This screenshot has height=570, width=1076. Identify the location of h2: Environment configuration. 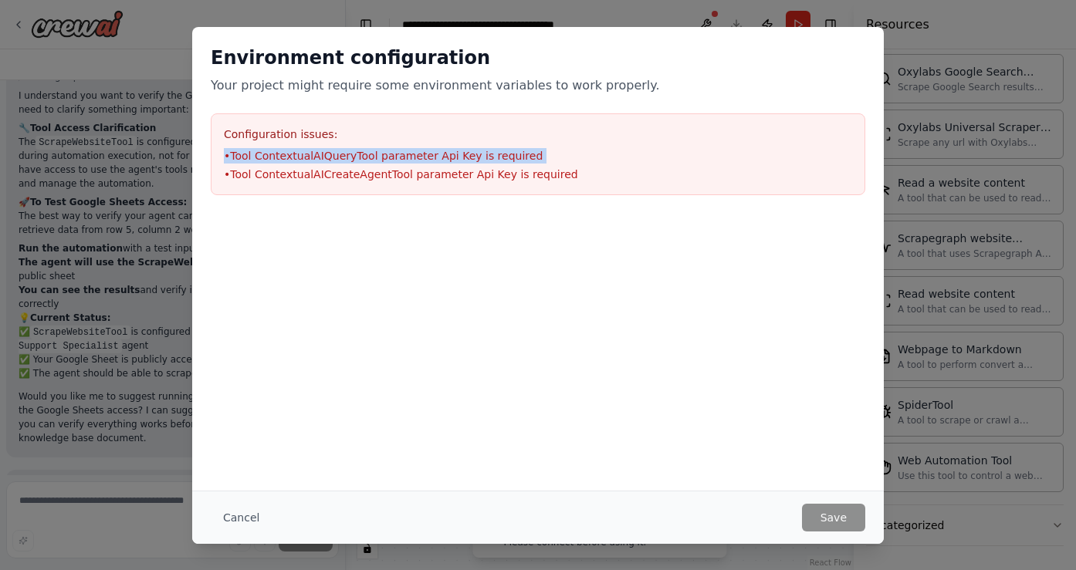
(538, 58).